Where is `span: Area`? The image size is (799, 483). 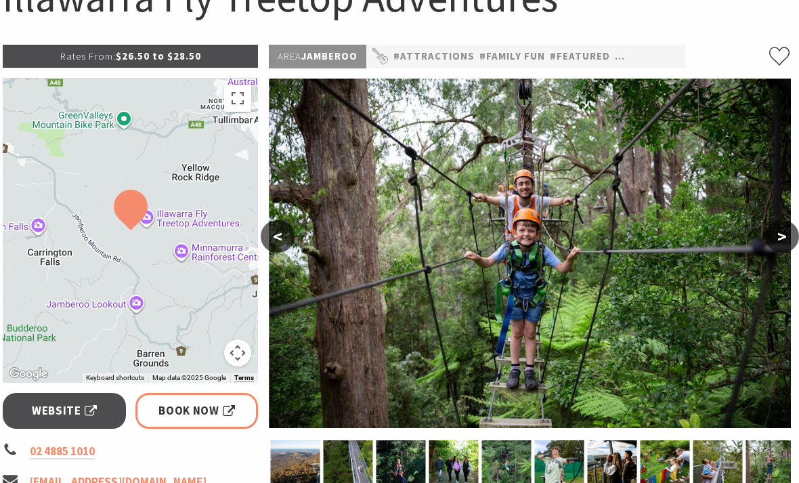
span: Area is located at coordinates (289, 56).